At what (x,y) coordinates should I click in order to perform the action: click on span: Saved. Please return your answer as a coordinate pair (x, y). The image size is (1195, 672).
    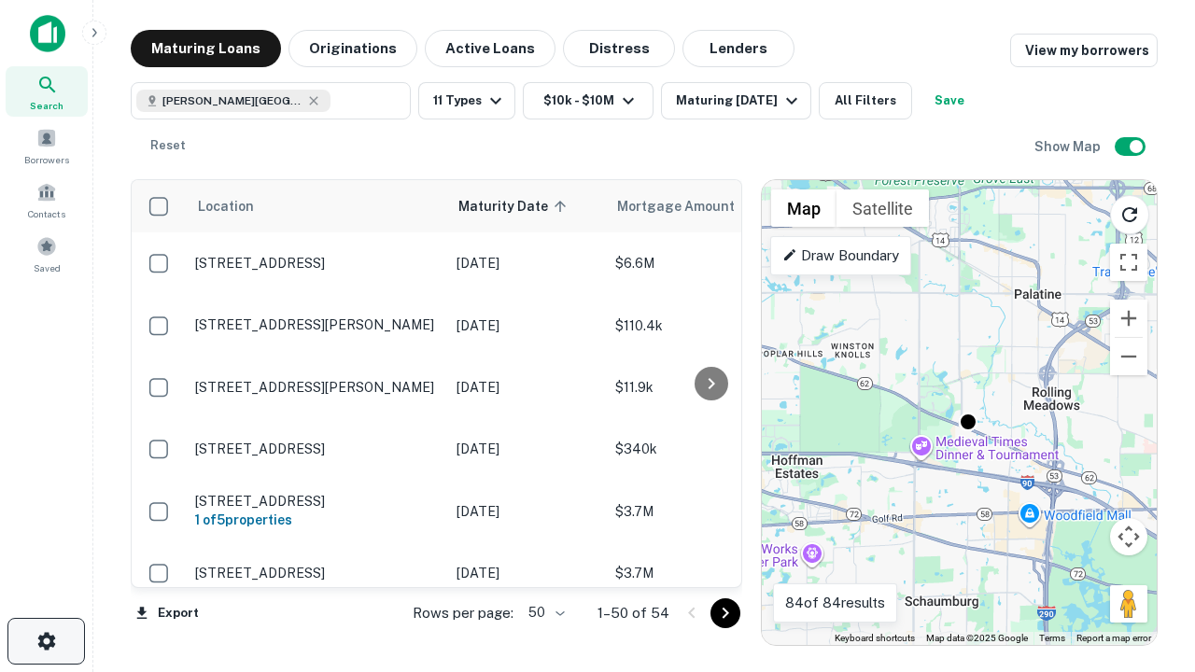
    Looking at the image, I should click on (47, 268).